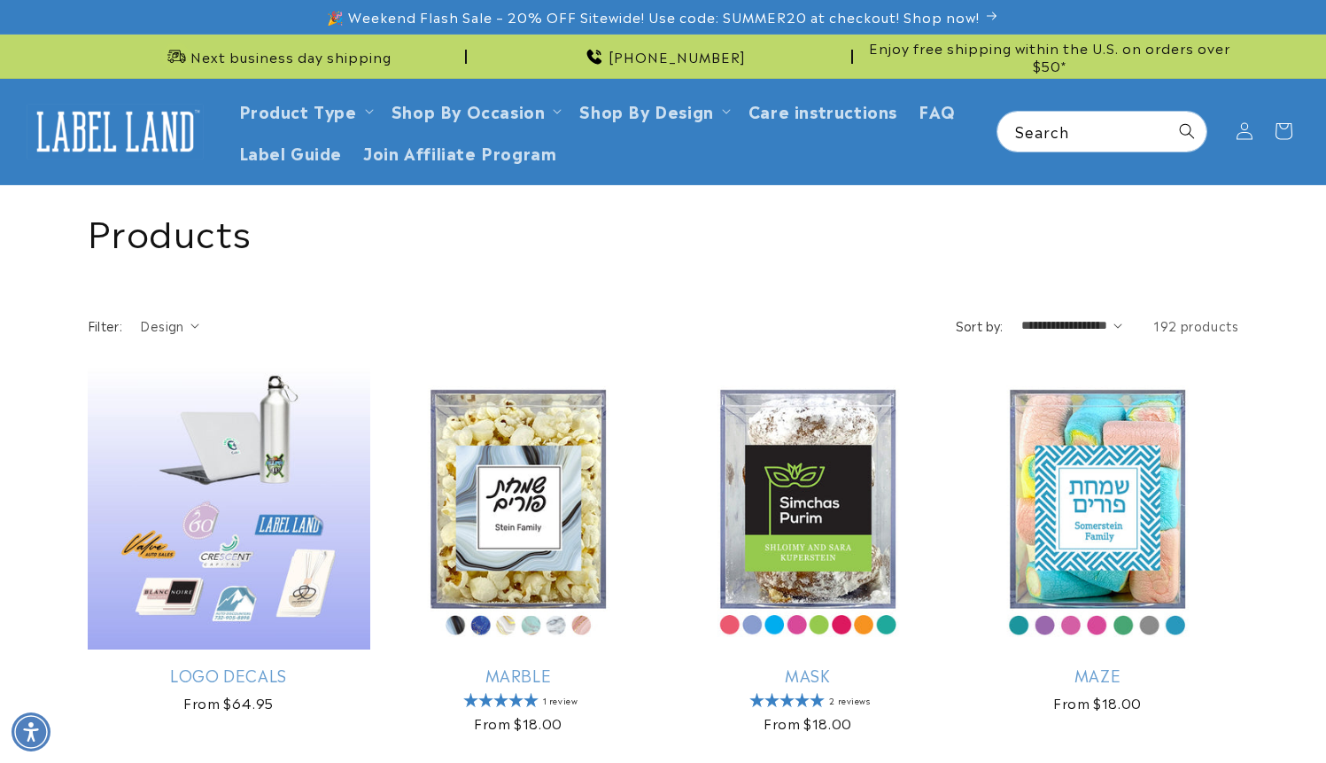 This screenshot has height=763, width=1326. I want to click on a: Logo Decals, so click(229, 674).